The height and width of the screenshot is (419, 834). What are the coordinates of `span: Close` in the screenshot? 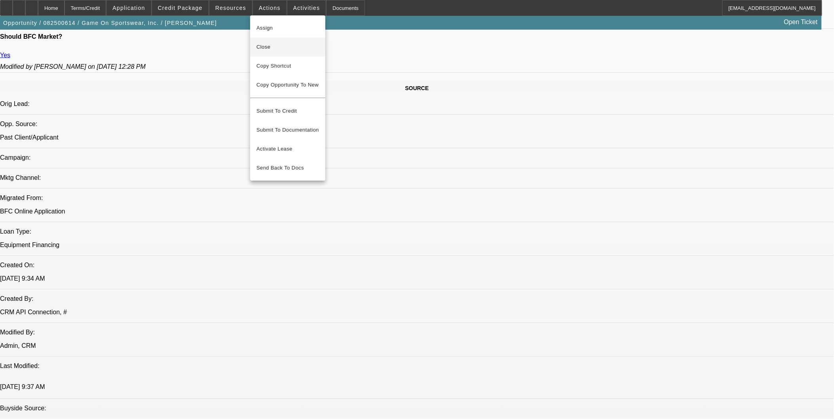 It's located at (288, 47).